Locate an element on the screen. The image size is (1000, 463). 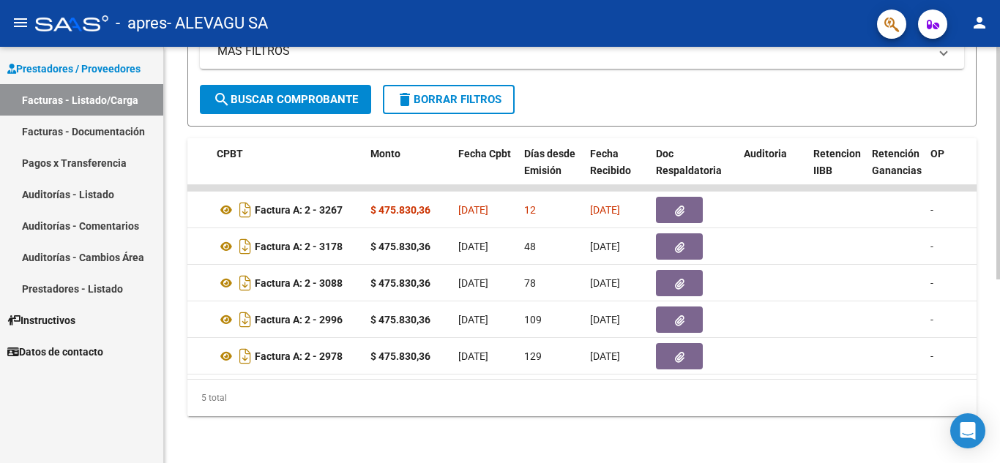
datatable-header-cell: CPBT is located at coordinates (288, 171).